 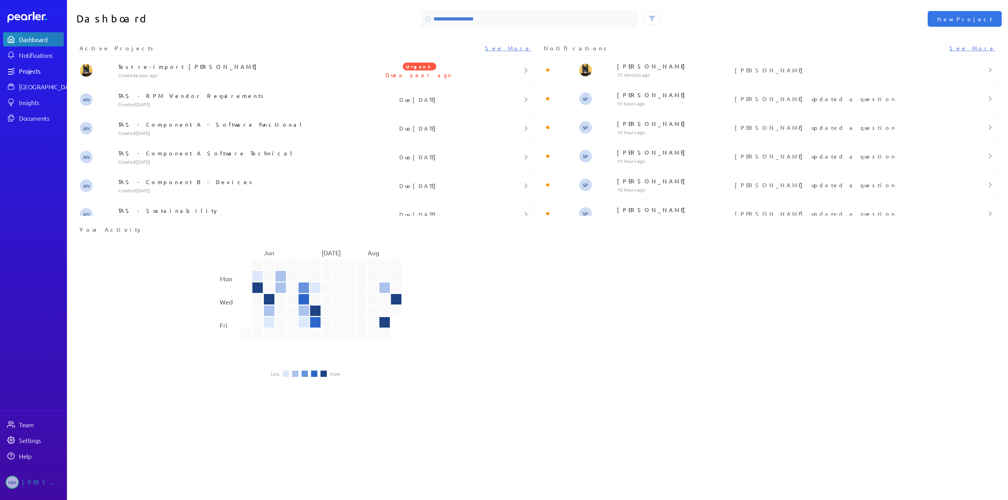 I want to click on div: Documents, so click(x=41, y=118).